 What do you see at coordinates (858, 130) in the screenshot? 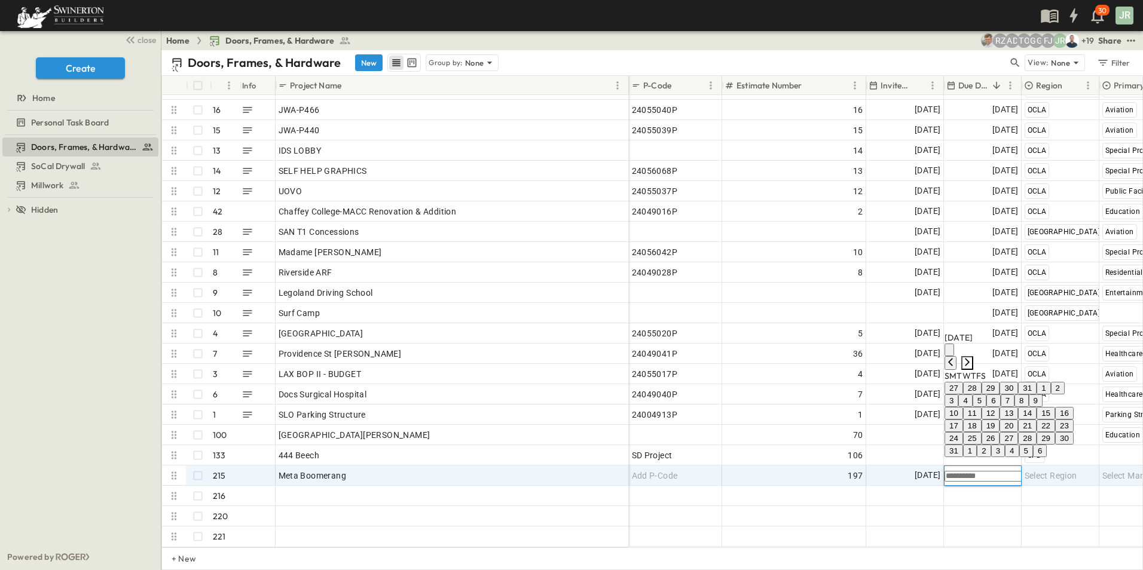
I see `span: 15` at bounding box center [858, 130].